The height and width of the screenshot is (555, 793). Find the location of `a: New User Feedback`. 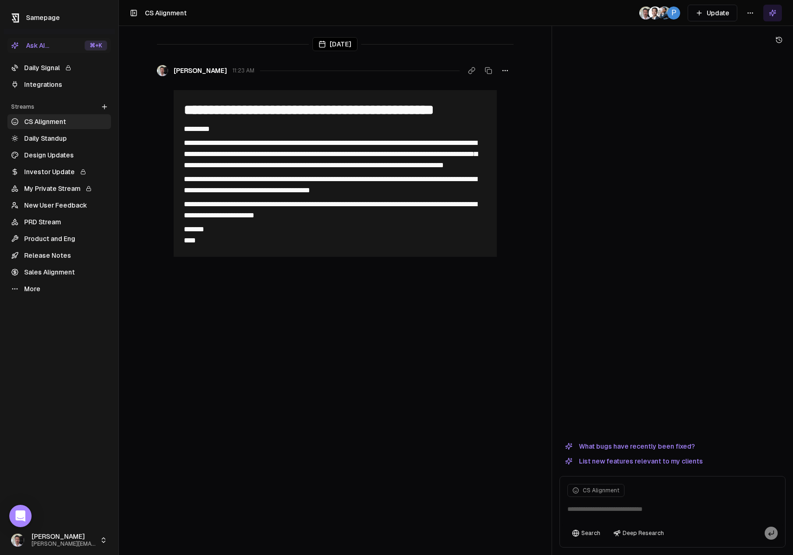

a: New User Feedback is located at coordinates (59, 205).